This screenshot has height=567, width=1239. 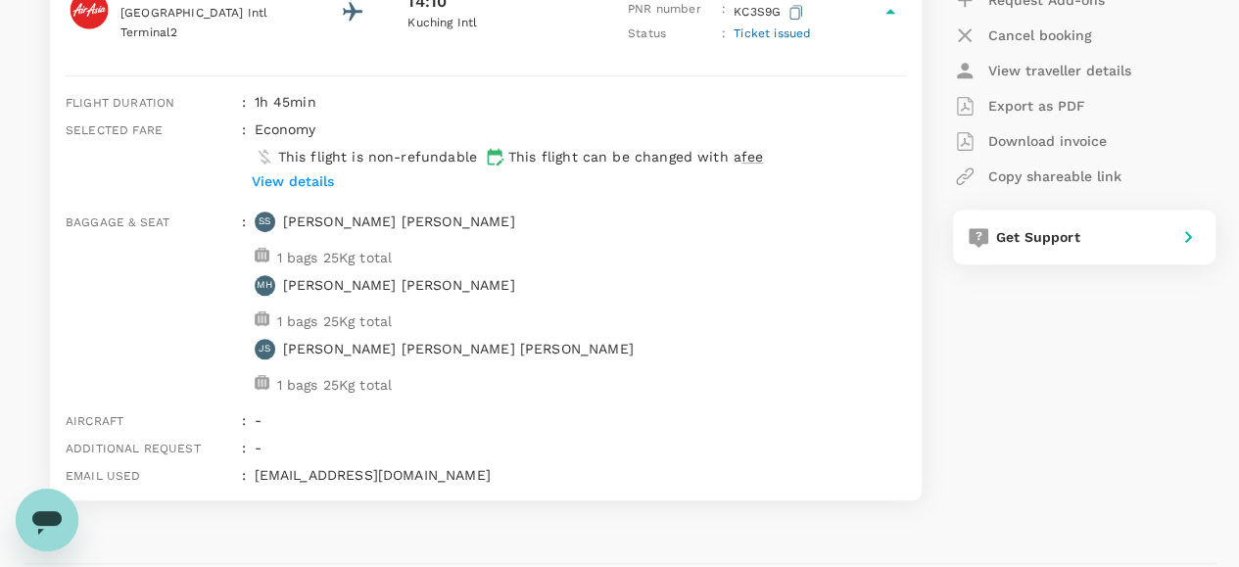 What do you see at coordinates (118, 222) in the screenshot?
I see `span: Baggage & seat` at bounding box center [118, 222].